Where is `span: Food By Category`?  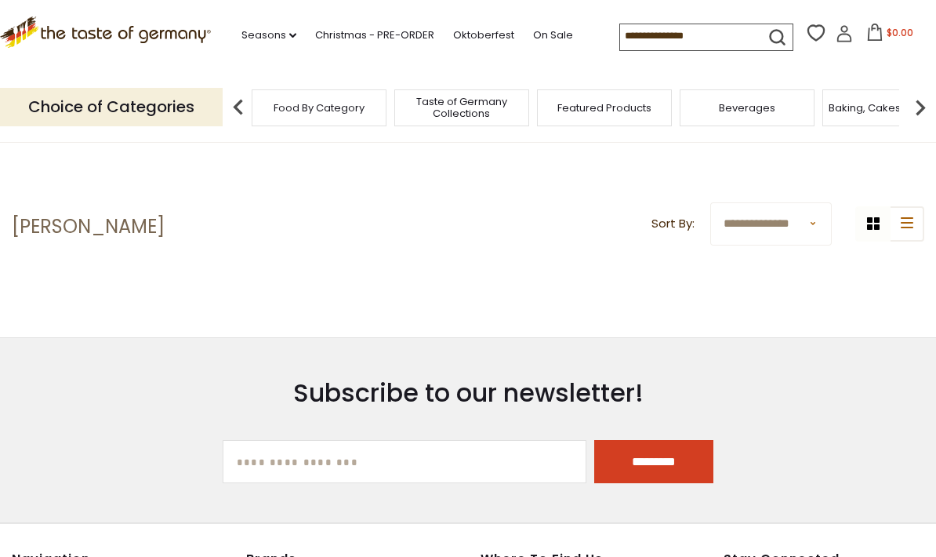 span: Food By Category is located at coordinates (319, 107).